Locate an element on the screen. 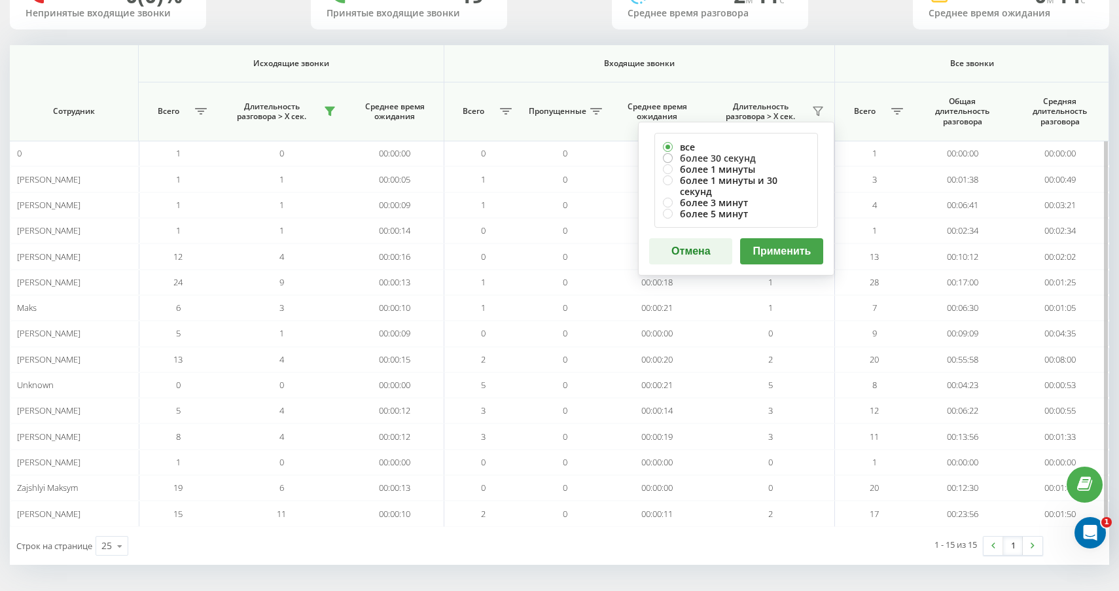 This screenshot has width=1119, height=591. span: 15 is located at coordinates (178, 514).